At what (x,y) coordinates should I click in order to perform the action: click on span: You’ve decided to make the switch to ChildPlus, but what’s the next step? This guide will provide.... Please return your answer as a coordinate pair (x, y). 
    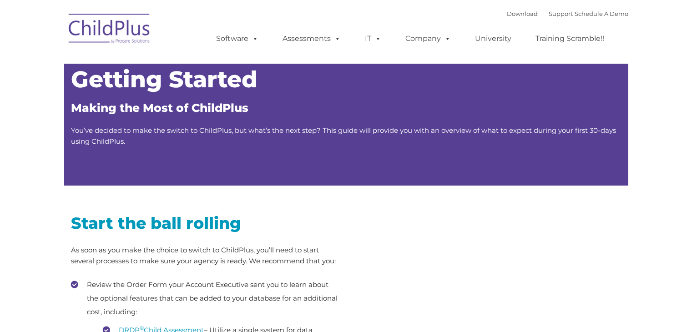
    Looking at the image, I should click on (344, 136).